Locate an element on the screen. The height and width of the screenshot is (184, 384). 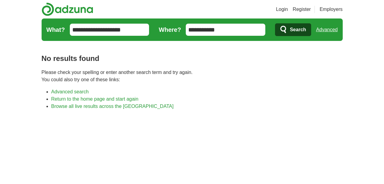
label: Where? is located at coordinates (170, 30).